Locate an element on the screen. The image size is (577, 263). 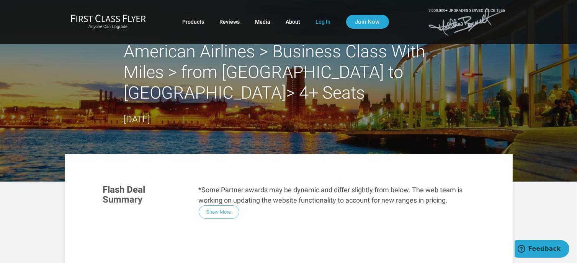
a: Products is located at coordinates (193, 22).